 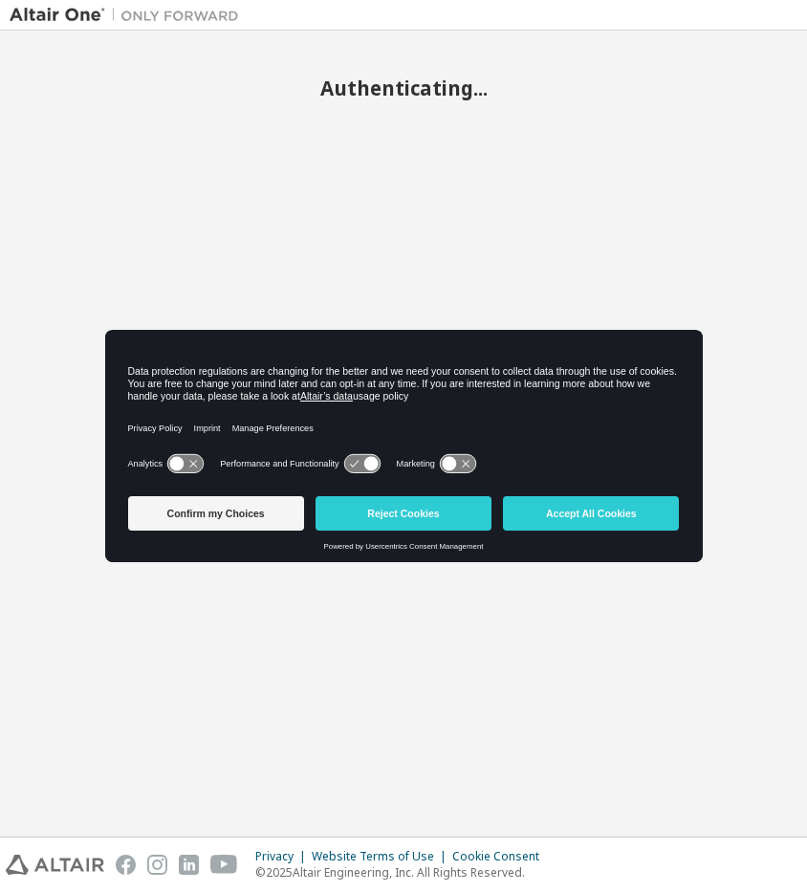 I want to click on img: instagram.svg, so click(x=157, y=864).